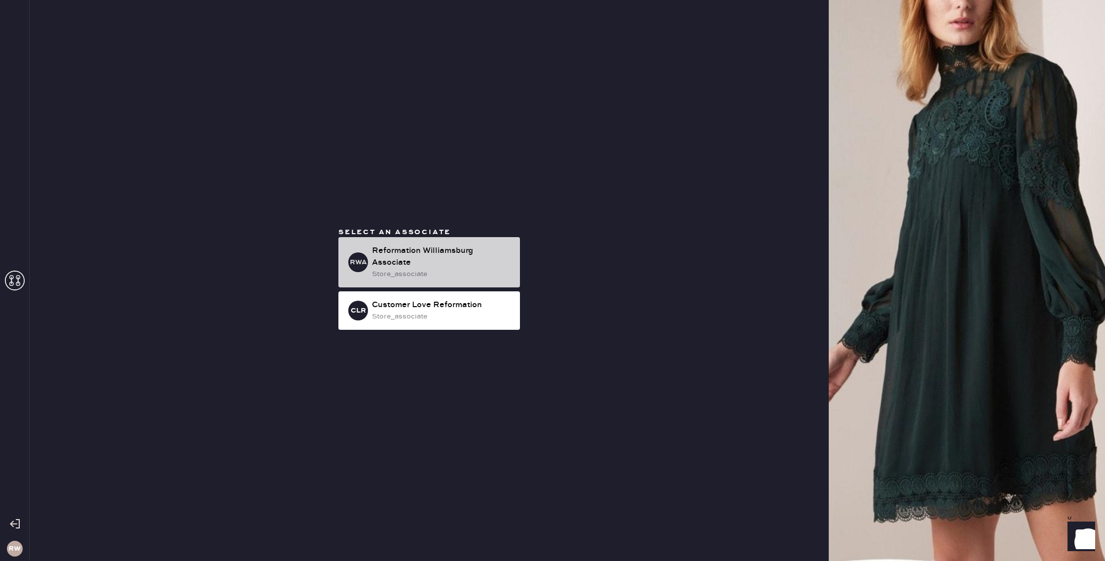 This screenshot has height=561, width=1105. Describe the element at coordinates (395, 232) in the screenshot. I see `span: Select an associate` at that location.